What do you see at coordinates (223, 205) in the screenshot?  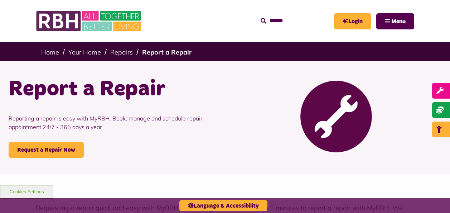 I see `button: Language & Accessibility` at bounding box center [223, 205].